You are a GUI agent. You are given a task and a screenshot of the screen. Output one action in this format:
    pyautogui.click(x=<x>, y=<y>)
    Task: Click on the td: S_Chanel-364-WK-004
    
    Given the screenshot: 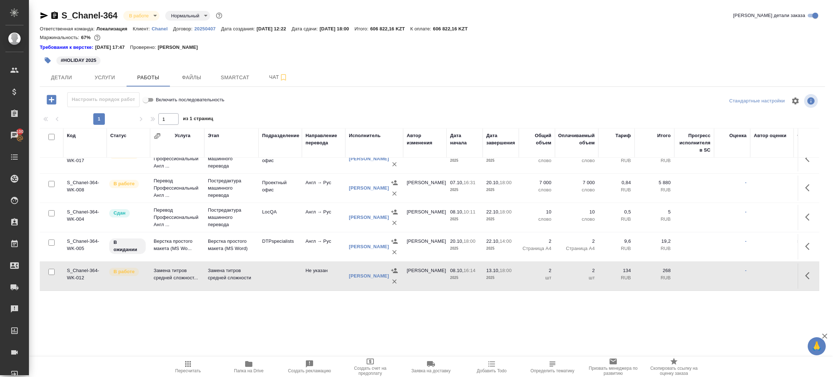 What is the action you would take?
    pyautogui.click(x=85, y=217)
    